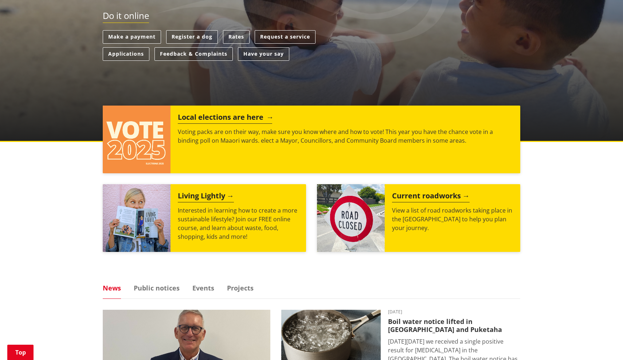 The width and height of the screenshot is (623, 360). I want to click on h2: Current roadworks, so click(430, 197).